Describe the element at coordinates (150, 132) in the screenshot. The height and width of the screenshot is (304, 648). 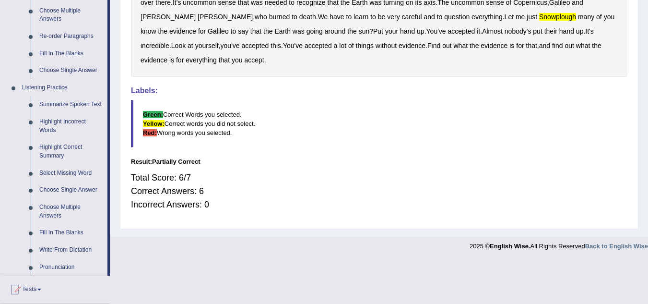
I see `b: Red:` at that location.